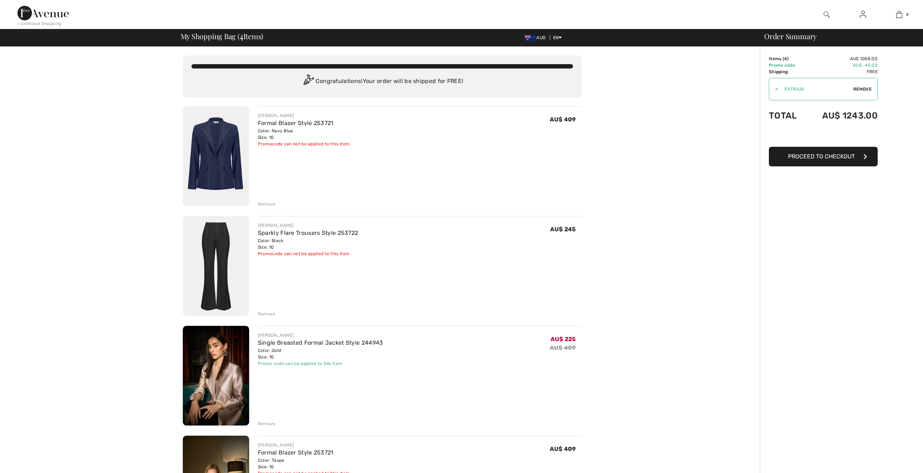 Image resolution: width=923 pixels, height=473 pixels. I want to click on img: Australian Dollar, so click(530, 38).